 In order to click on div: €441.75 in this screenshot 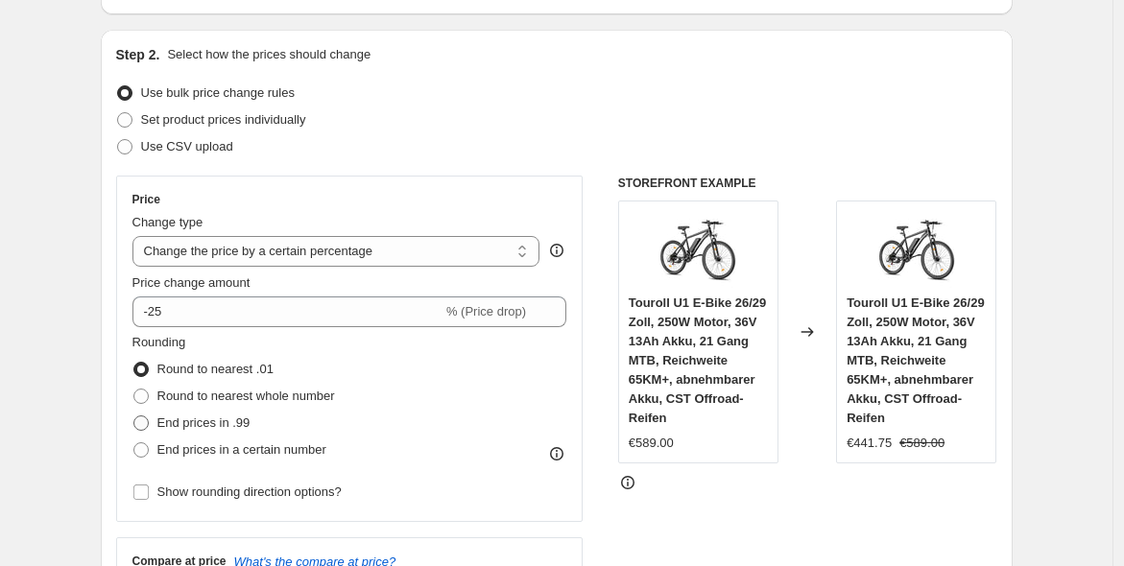, I will do `click(869, 444)`.